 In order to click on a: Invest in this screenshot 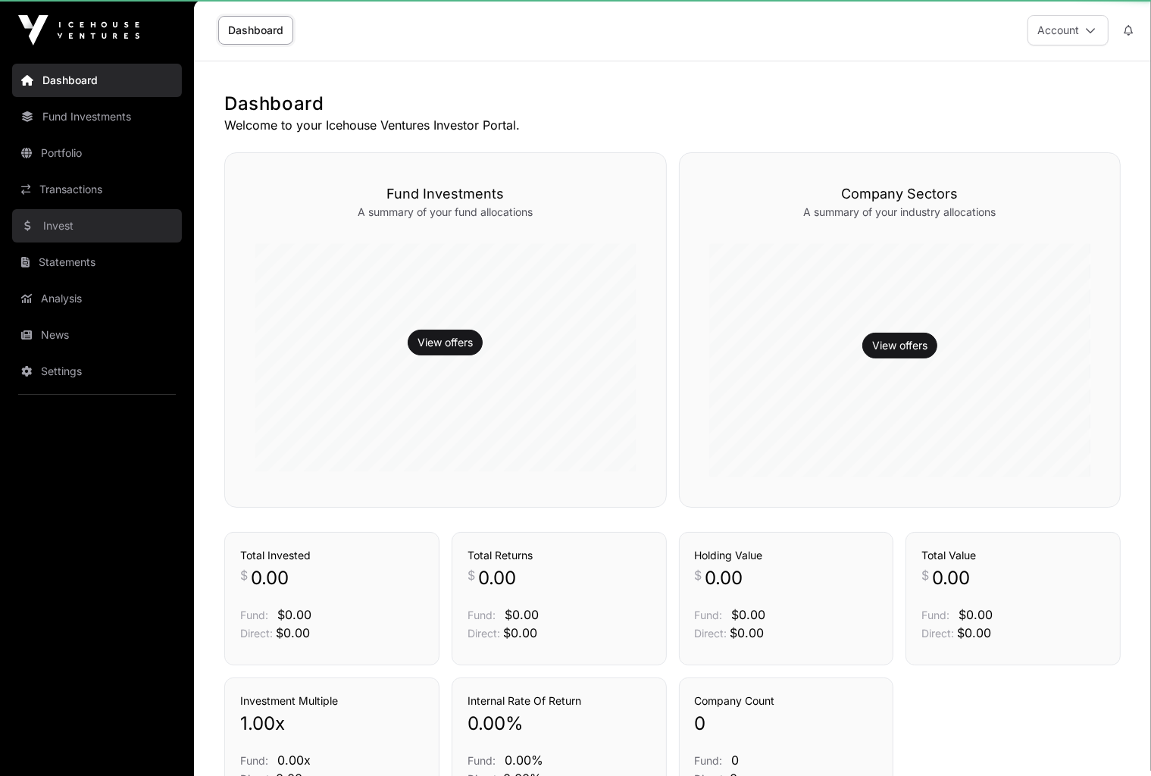, I will do `click(97, 226)`.